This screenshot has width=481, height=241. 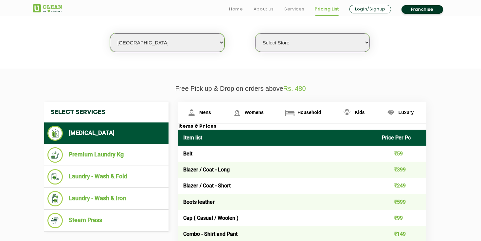 What do you see at coordinates (347, 113) in the screenshot?
I see `img: Kids` at bounding box center [347, 113].